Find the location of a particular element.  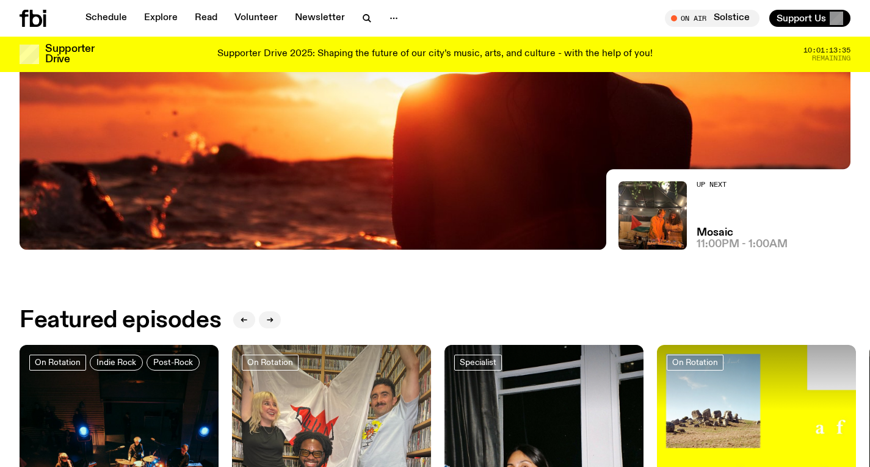

span: 10:01:13:35 is located at coordinates (827, 50).